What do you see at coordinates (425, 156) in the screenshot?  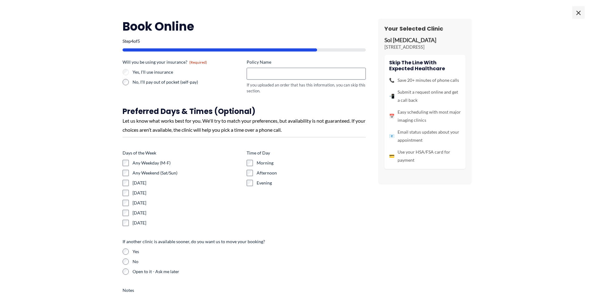 I see `li: Use your HSA/FSA card for payment` at bounding box center [425, 156].